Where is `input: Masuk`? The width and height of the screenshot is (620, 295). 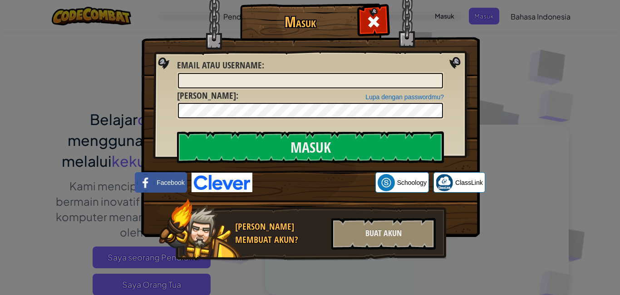 input: Masuk is located at coordinates (310, 147).